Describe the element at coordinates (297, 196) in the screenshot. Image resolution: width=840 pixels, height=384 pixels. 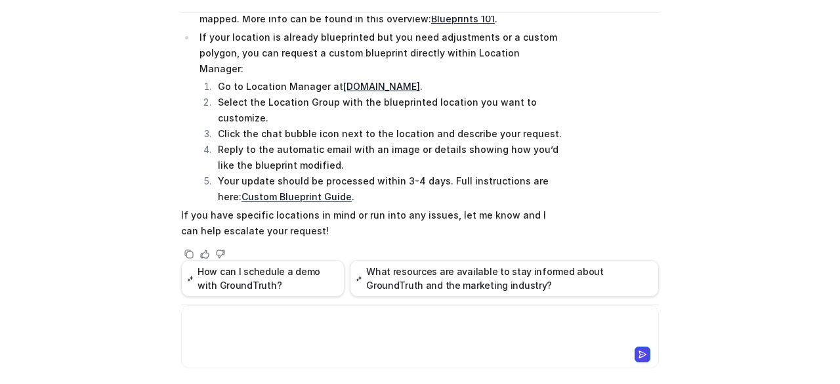
I see `a: Custom Blueprint Guide` at that location.